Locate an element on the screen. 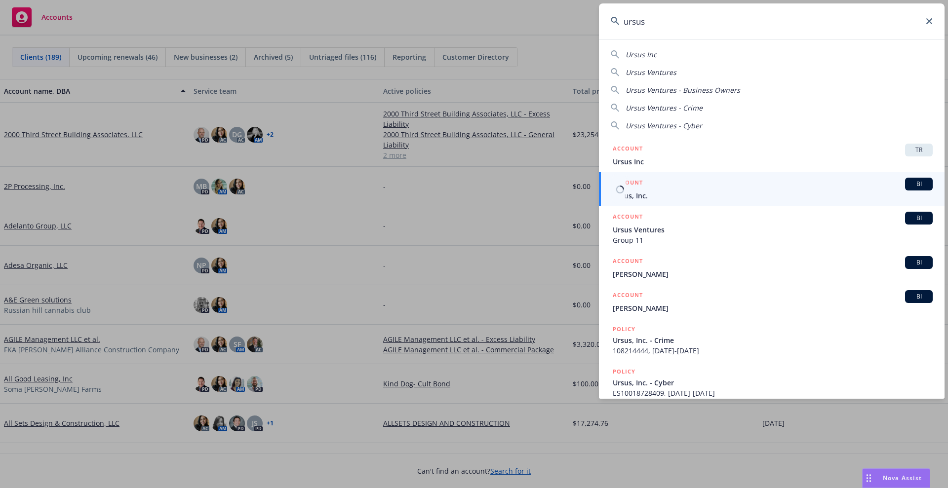  span: TR is located at coordinates (919, 150).